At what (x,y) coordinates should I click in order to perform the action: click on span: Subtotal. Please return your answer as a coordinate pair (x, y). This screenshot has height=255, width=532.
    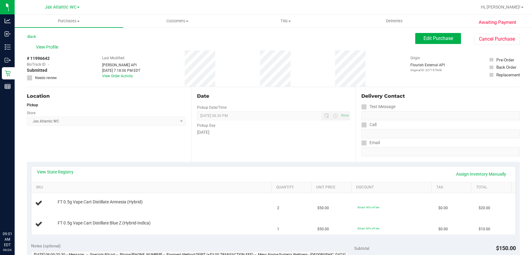
    Looking at the image, I should click on (362, 248).